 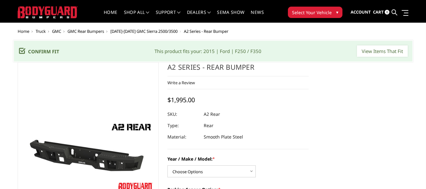 I want to click on dt: SKU:, so click(x=183, y=114).